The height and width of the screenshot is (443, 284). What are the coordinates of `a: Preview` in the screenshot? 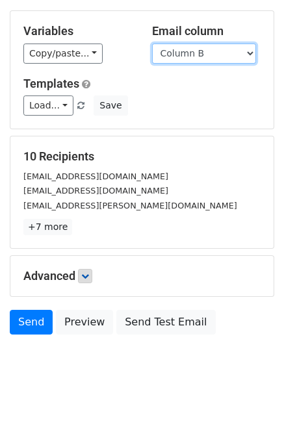 It's located at (84, 322).